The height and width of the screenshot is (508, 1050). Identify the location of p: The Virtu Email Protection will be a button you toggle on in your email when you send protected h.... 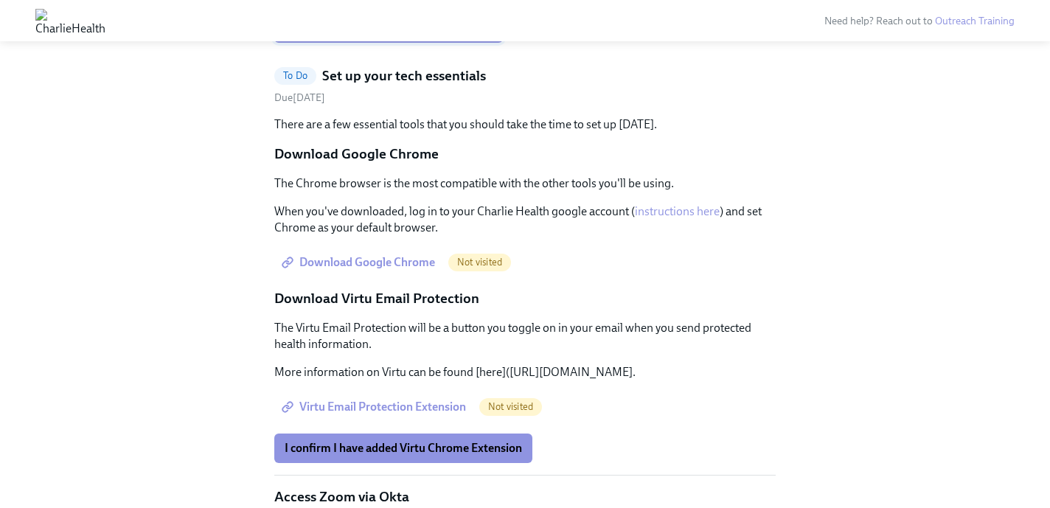
(525, 336).